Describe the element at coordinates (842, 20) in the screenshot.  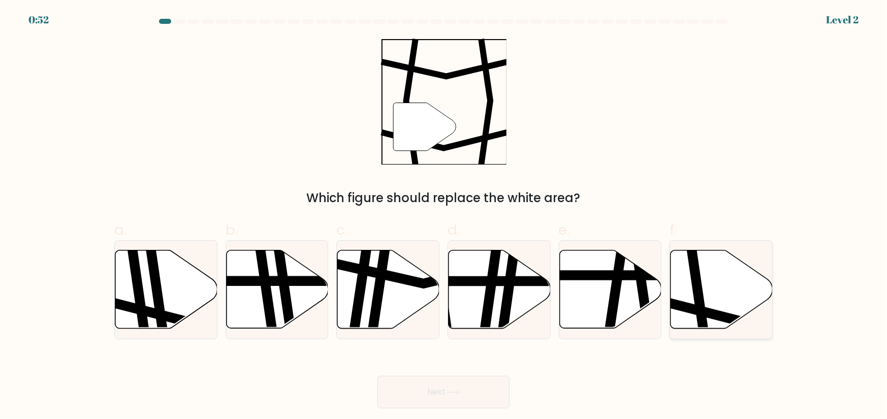
I see `div: Level 2` at that location.